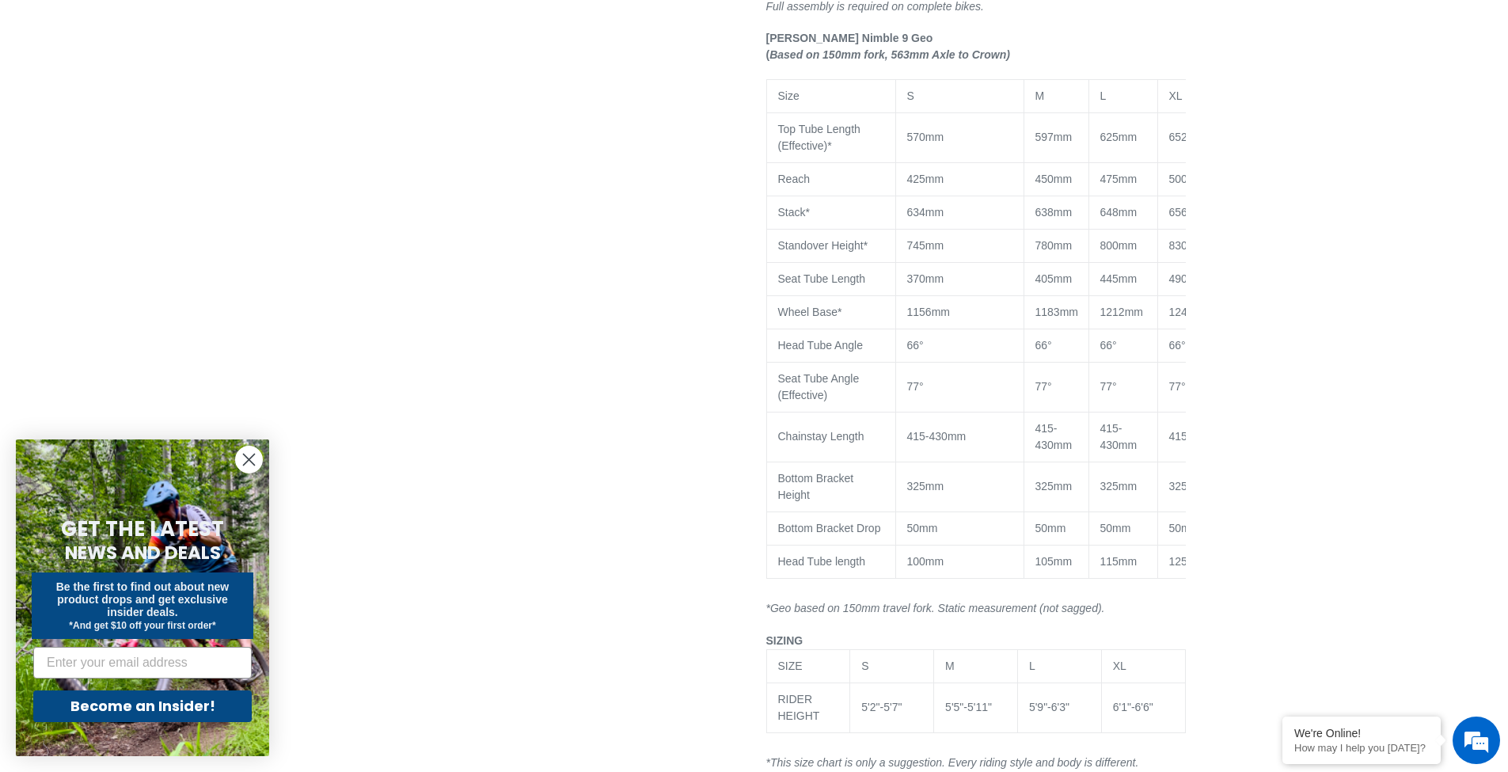 The image size is (1508, 772). Describe the element at coordinates (1053, 212) in the screenshot. I see `span: 638mm` at that location.